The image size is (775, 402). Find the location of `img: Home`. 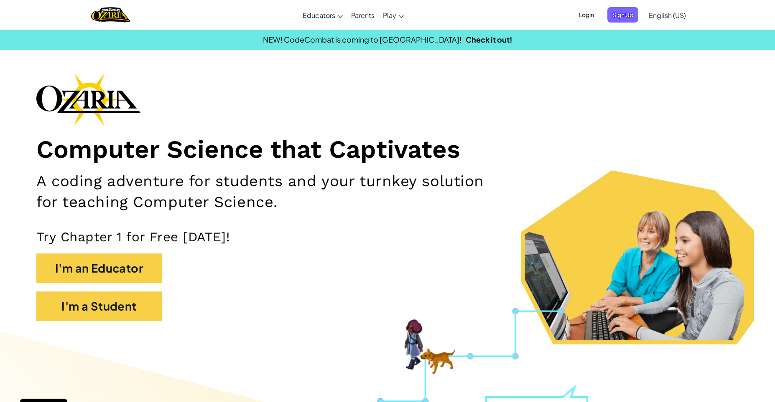

img: Home is located at coordinates (110, 15).